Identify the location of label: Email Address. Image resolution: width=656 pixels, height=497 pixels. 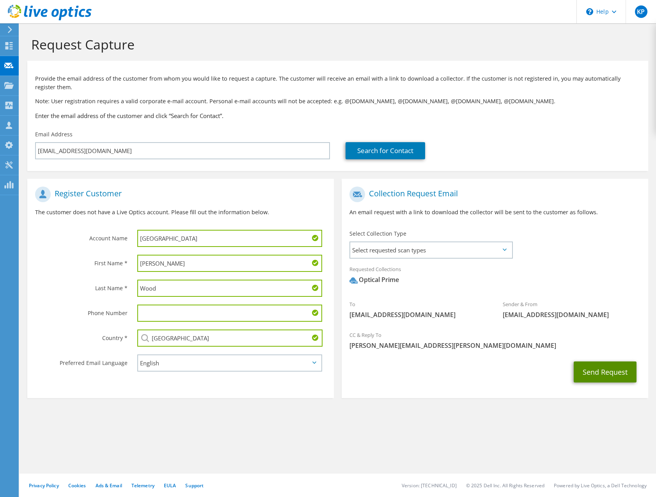
(54, 135).